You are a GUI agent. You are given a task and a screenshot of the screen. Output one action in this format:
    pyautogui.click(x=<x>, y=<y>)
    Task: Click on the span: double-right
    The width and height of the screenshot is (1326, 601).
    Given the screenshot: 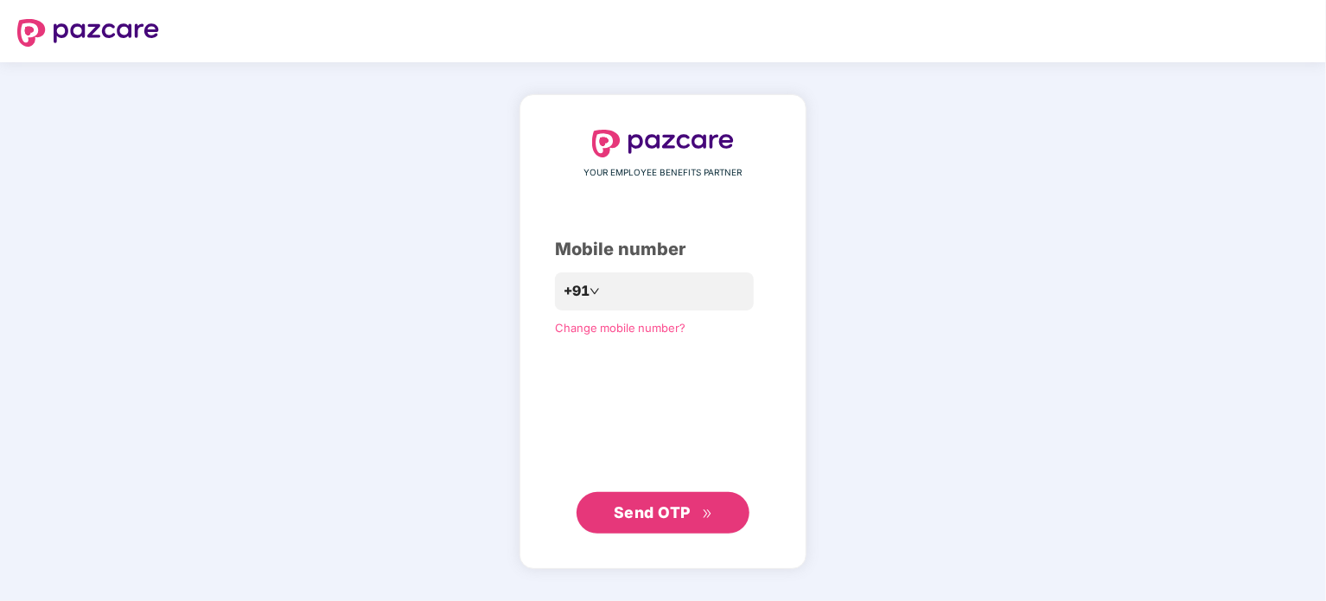 What is the action you would take?
    pyautogui.click(x=707, y=513)
    